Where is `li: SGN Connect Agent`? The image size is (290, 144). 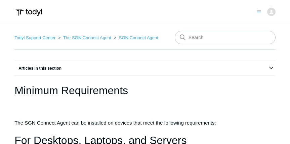 li: SGN Connect Agent is located at coordinates (135, 38).